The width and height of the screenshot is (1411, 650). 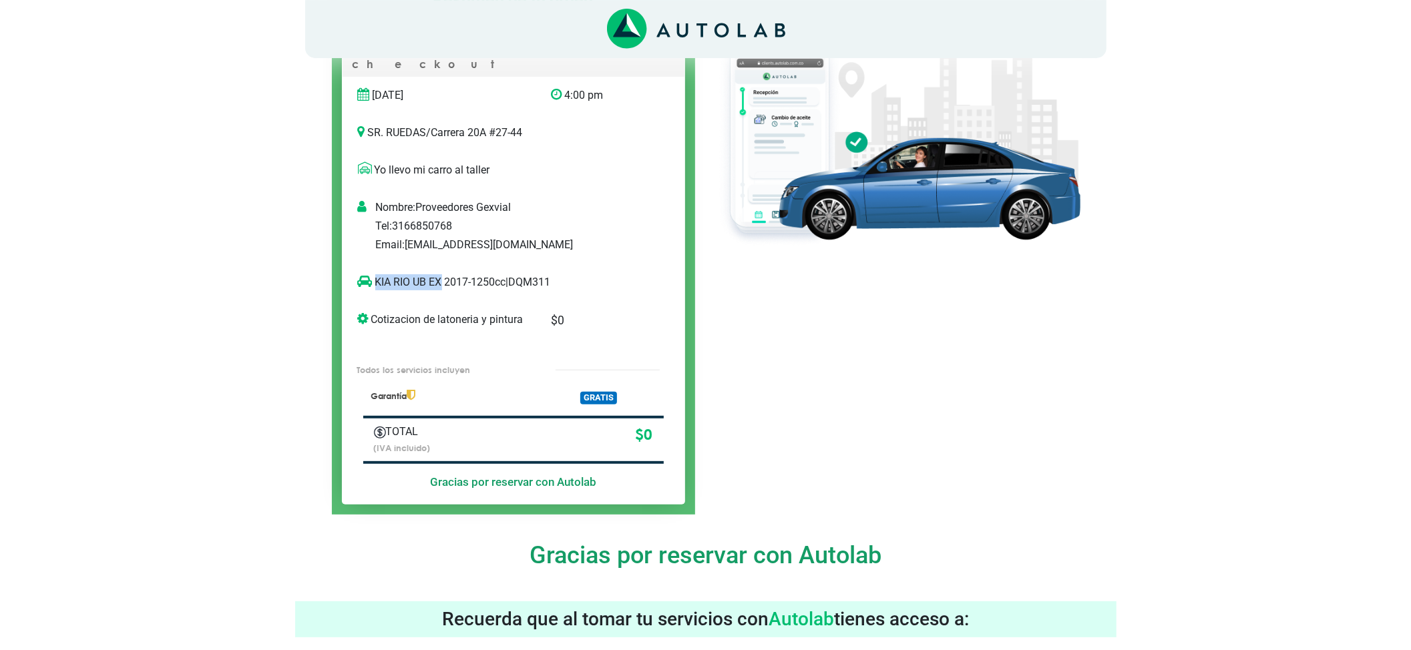 I want to click on p: SR. RUEDAS / Carrera 20A #27-44, so click(x=513, y=133).